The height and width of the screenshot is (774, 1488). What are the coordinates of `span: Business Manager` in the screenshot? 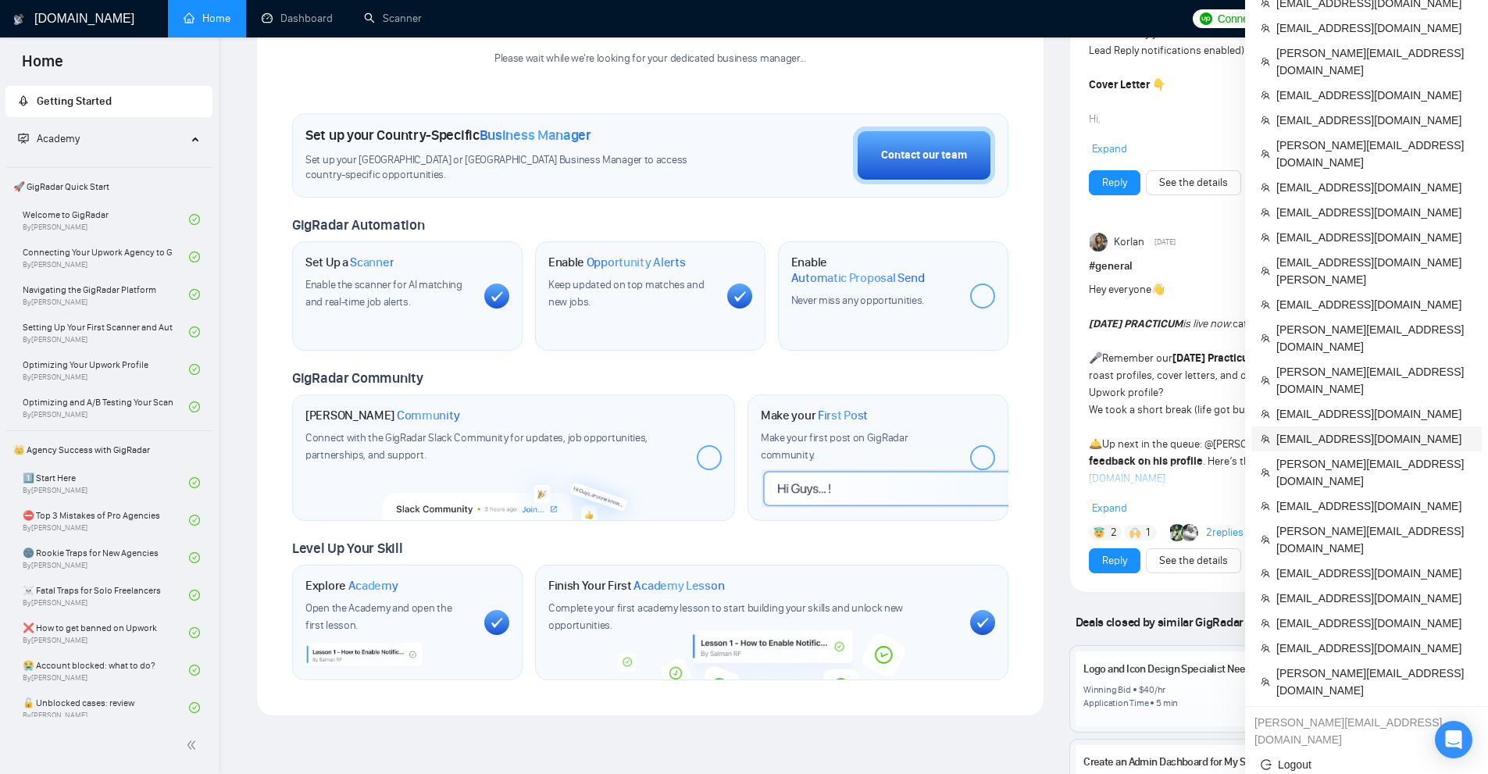 It's located at (535, 135).